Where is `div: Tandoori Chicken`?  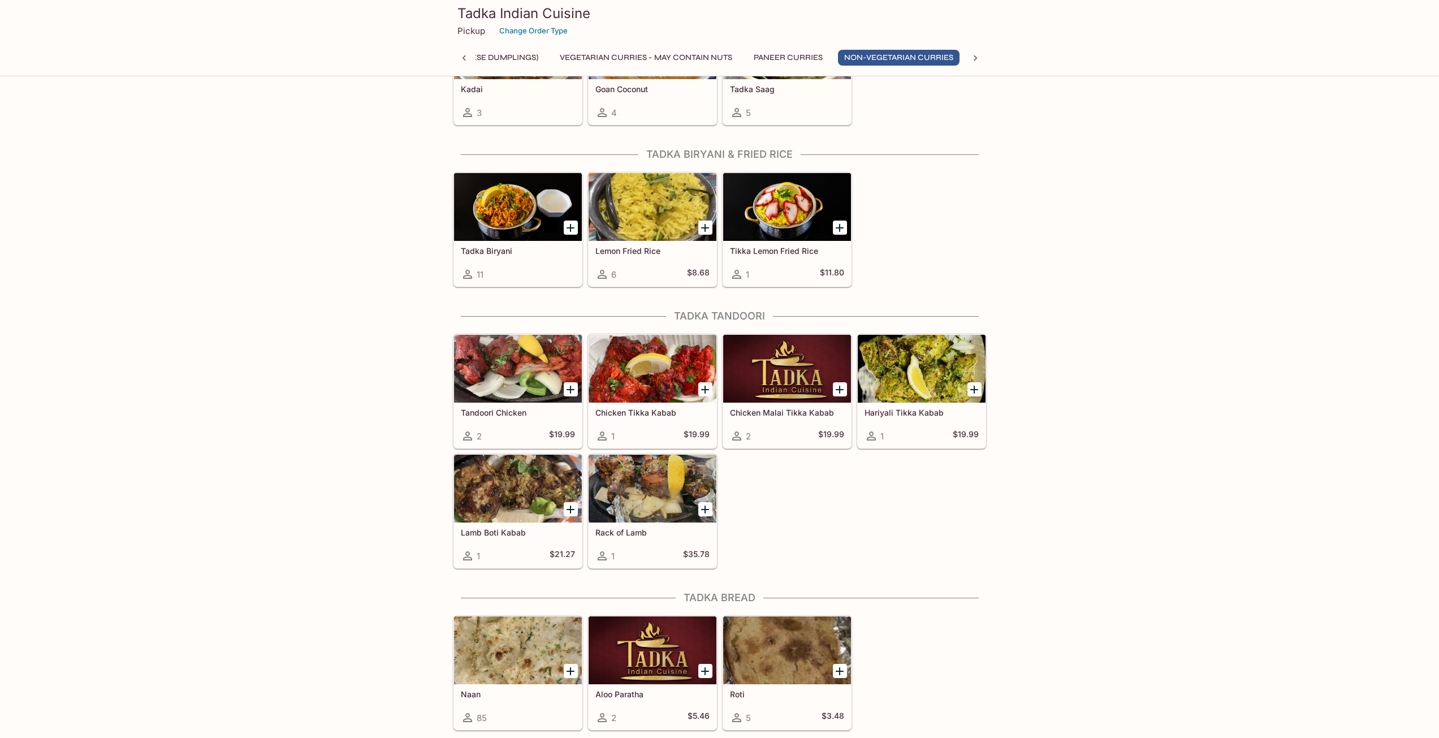 div: Tandoori Chicken is located at coordinates (518, 369).